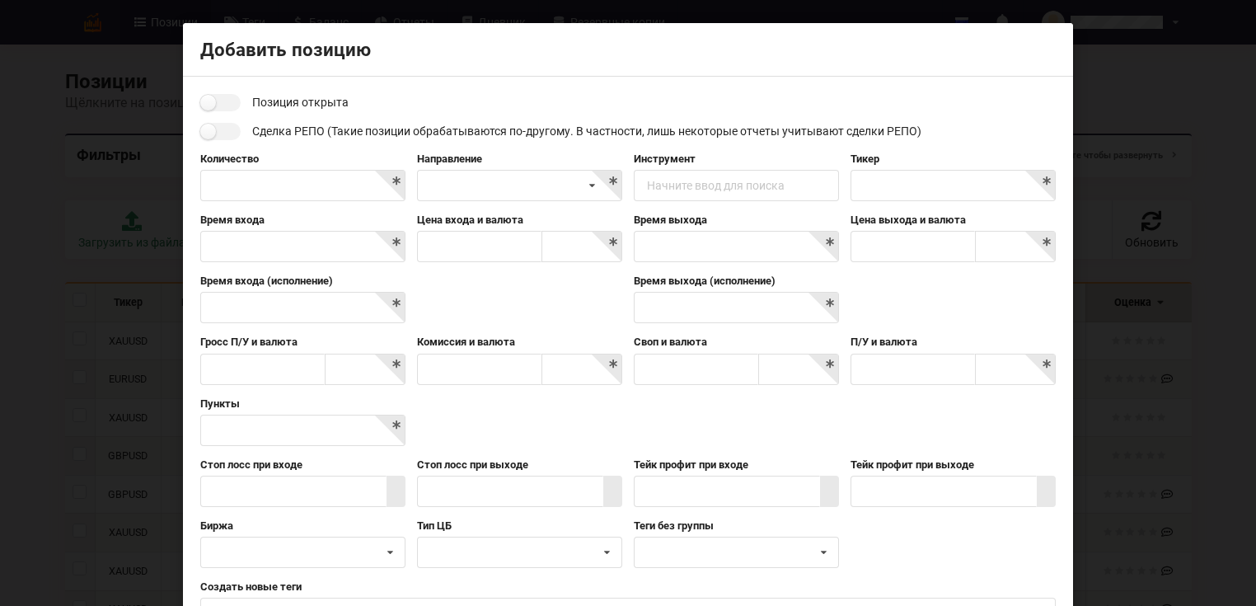  Describe the element at coordinates (303, 465) in the screenshot. I see `label: Стоп лосс при входе` at that location.